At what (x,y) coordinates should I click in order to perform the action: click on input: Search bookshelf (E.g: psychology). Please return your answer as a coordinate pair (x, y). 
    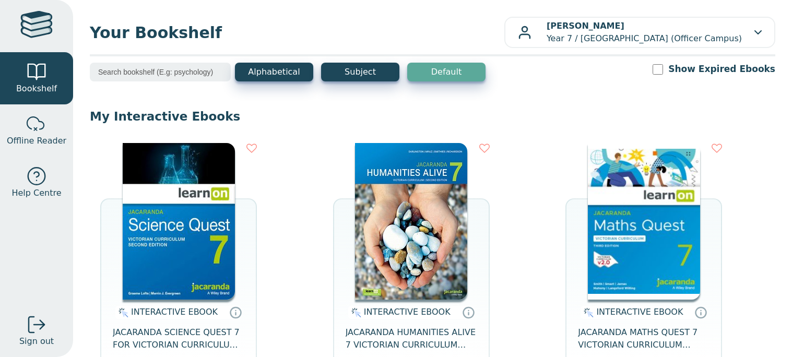
    Looking at the image, I should click on (160, 72).